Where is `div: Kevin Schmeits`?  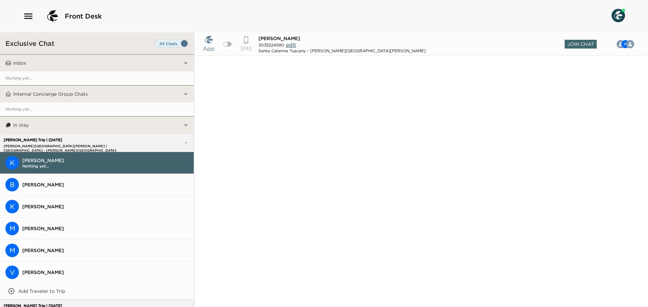
div: Kevin Schmeits is located at coordinates (12, 163).